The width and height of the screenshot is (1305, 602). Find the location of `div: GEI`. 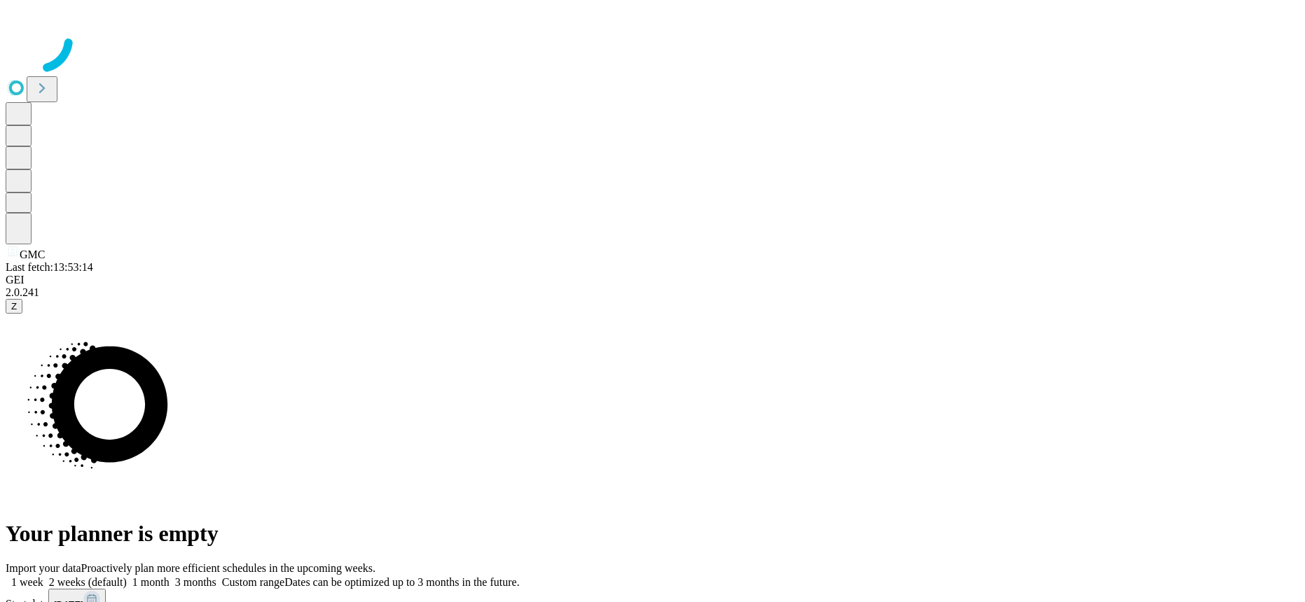

div: GEI is located at coordinates (652, 280).